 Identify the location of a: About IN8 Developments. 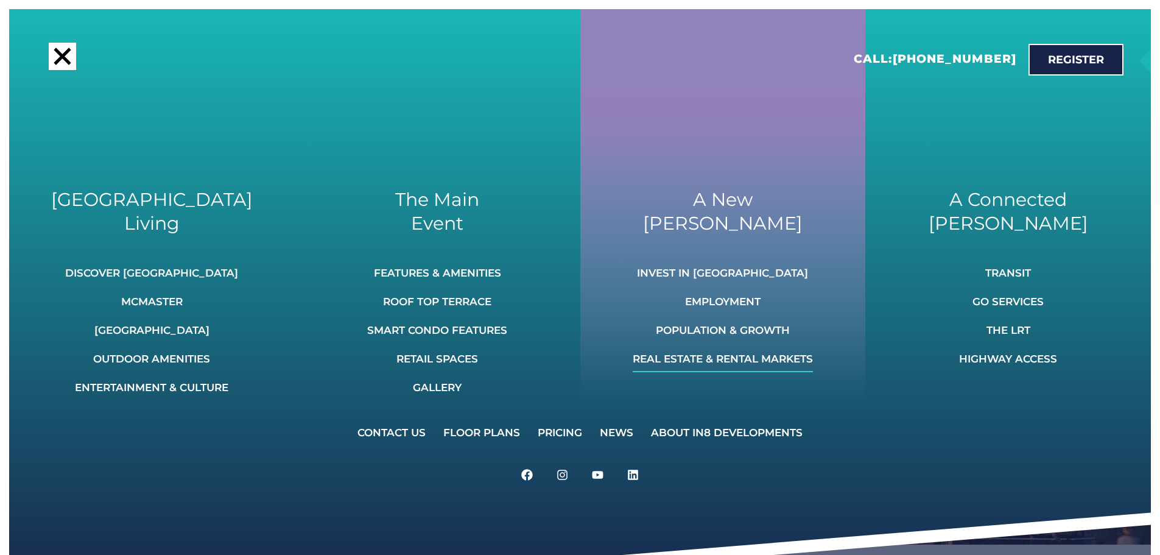
(726, 432).